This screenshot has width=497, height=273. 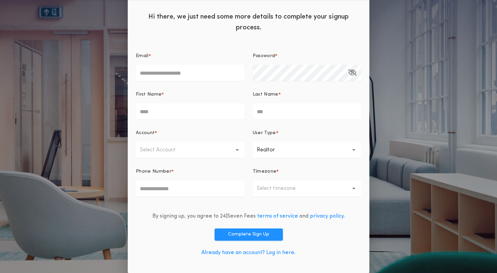 I want to click on p: Email, so click(x=142, y=56).